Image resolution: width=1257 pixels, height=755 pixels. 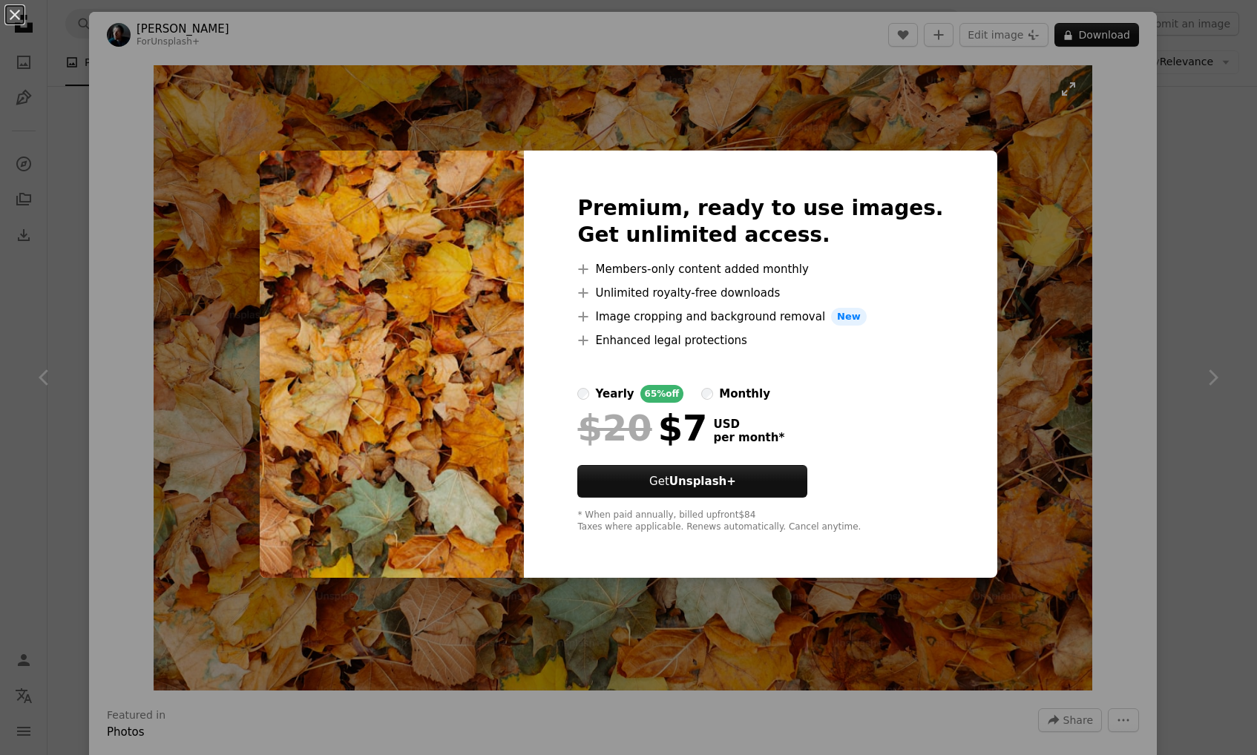 What do you see at coordinates (703, 481) in the screenshot?
I see `strong: Unsplash+` at bounding box center [703, 481].